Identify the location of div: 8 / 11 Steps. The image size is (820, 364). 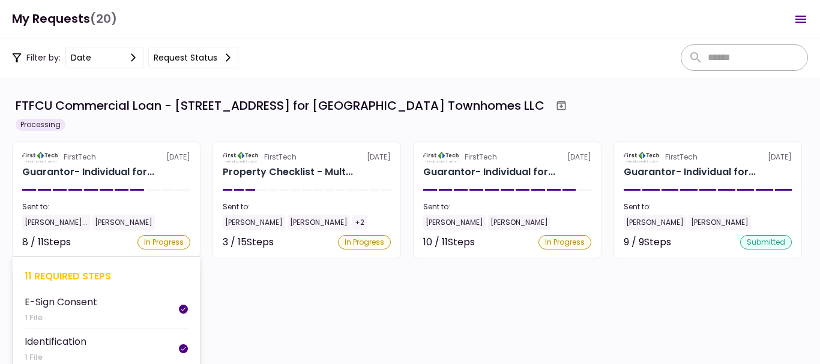
(46, 242).